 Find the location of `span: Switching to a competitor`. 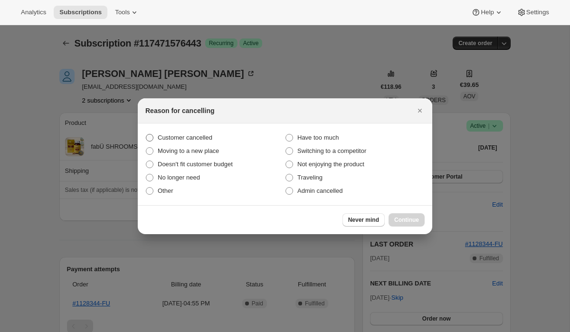

span: Switching to a competitor is located at coordinates (332, 151).